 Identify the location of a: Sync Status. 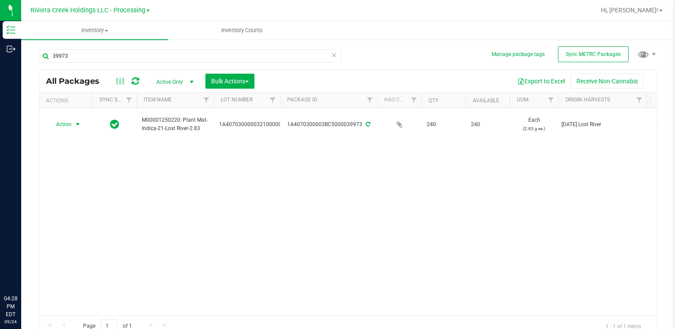
(116, 100).